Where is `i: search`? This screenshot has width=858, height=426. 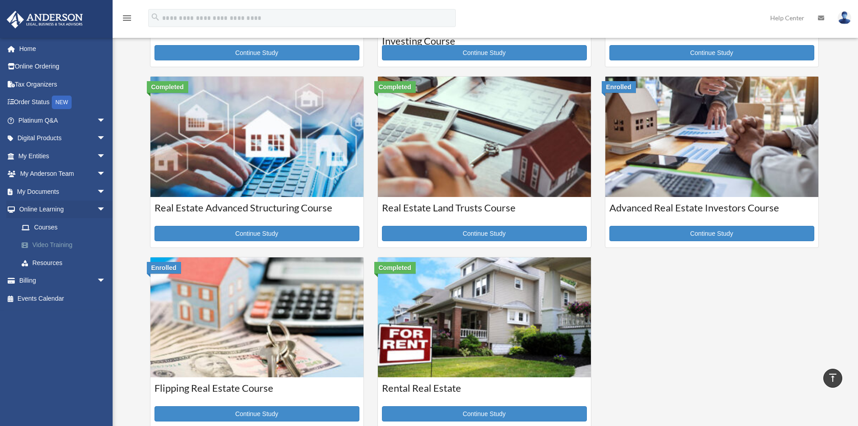
i: search is located at coordinates (155, 17).